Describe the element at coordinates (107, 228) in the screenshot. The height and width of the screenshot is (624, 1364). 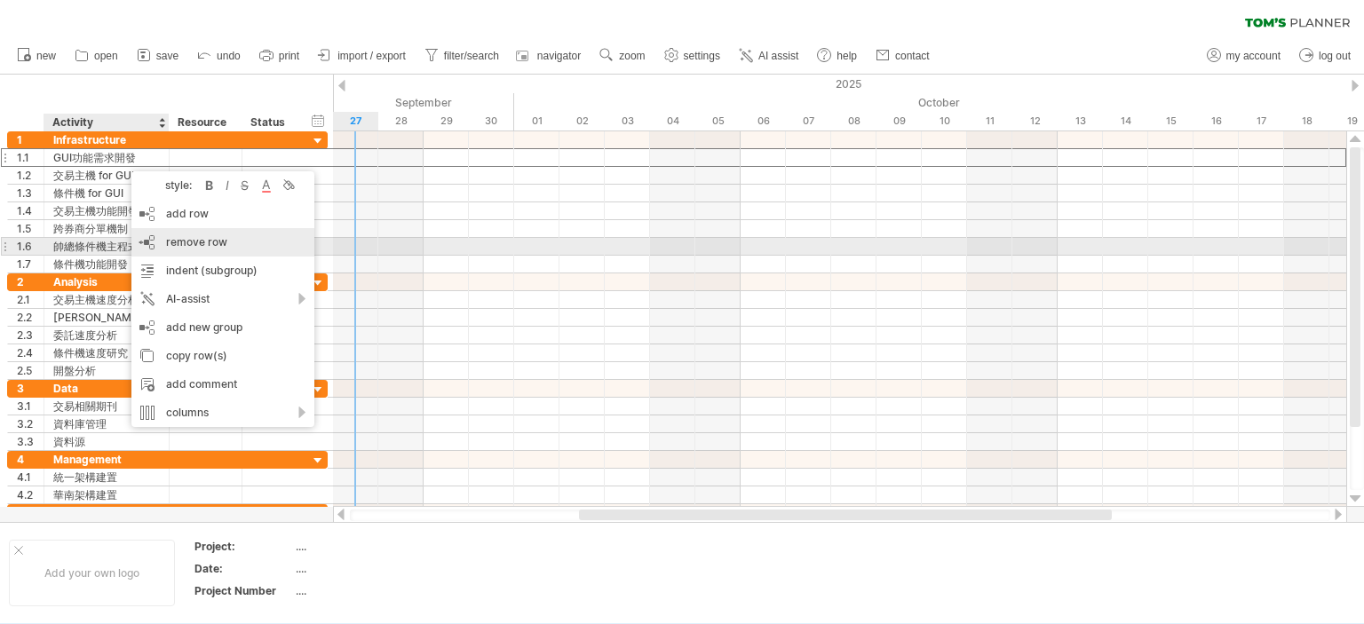
I see `div: 跨券商分單機制` at that location.